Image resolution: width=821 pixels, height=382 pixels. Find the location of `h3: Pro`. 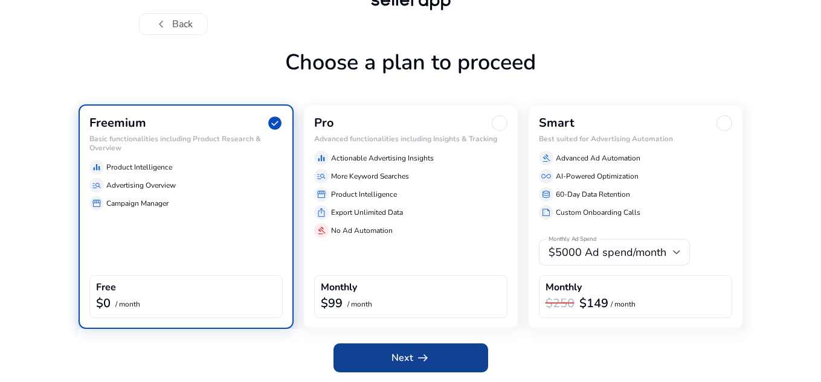

h3: Pro is located at coordinates (324, 123).